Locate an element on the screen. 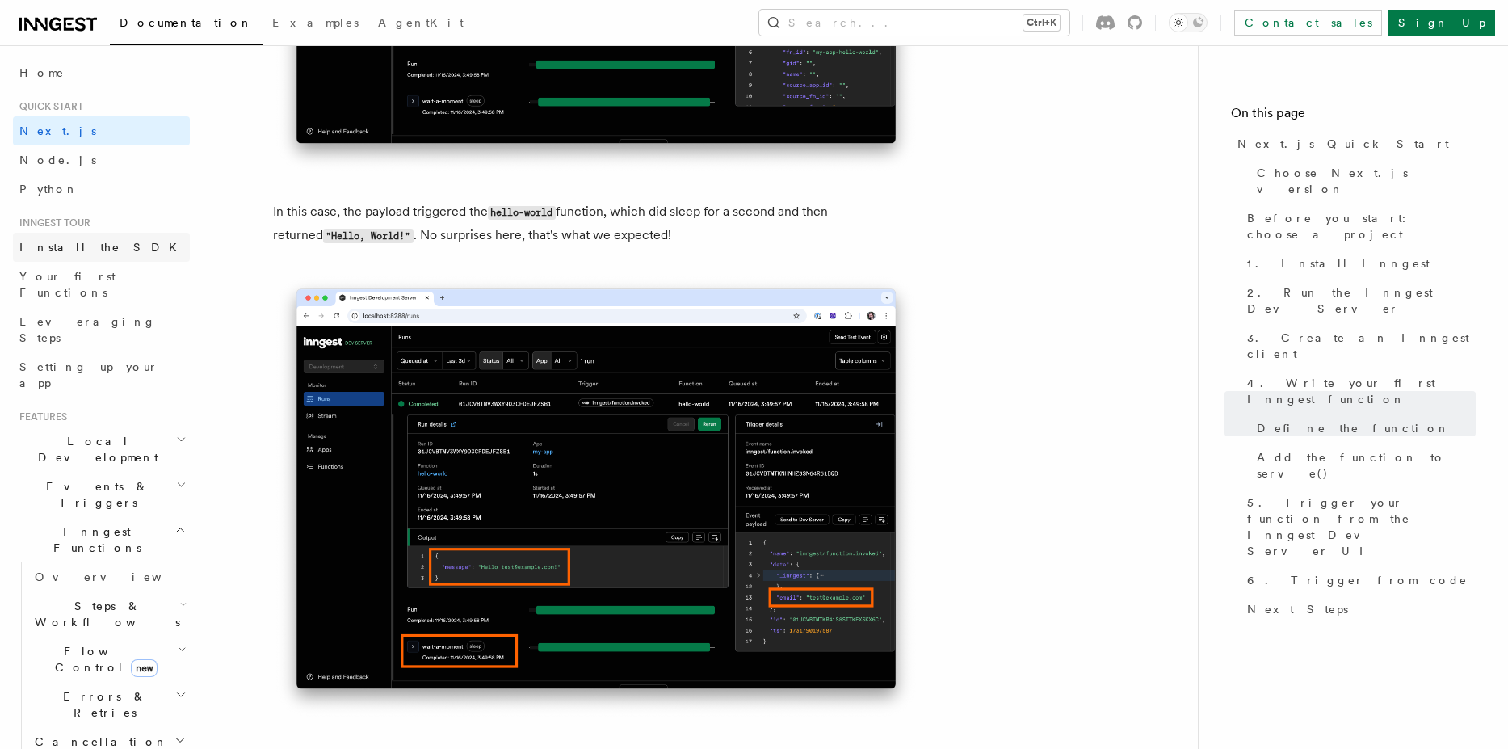 Image resolution: width=1508 pixels, height=749 pixels. a: Install the SDK is located at coordinates (101, 247).